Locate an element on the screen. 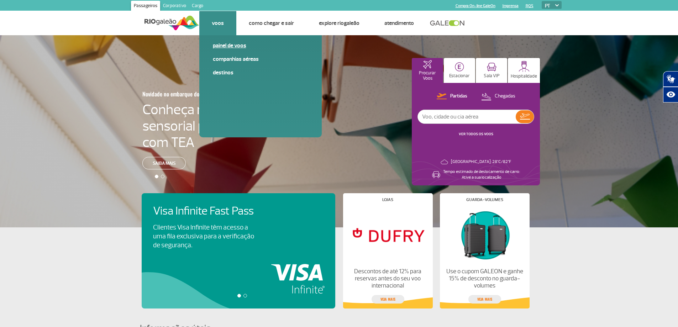 The height and width of the screenshot is (327, 678). p: Hospitalidade is located at coordinates (524, 76).